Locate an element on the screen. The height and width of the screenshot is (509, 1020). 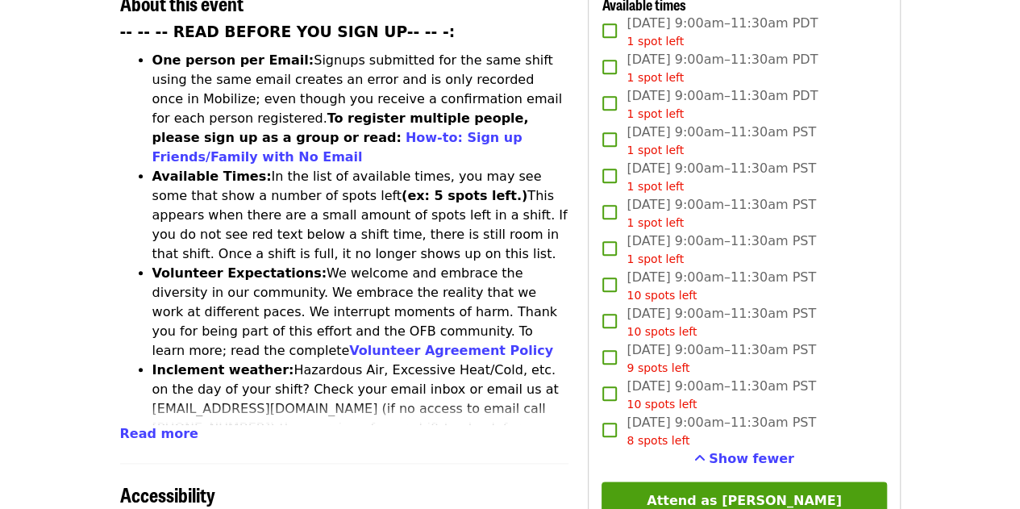
span: Read more is located at coordinates (159, 433).